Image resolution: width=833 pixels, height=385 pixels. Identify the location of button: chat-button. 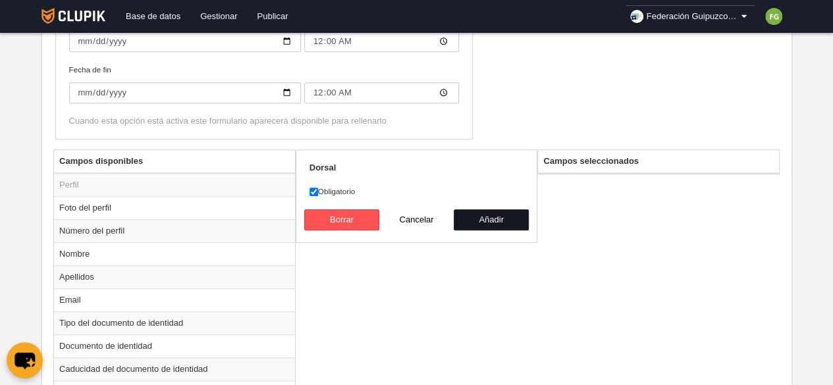
(24, 360).